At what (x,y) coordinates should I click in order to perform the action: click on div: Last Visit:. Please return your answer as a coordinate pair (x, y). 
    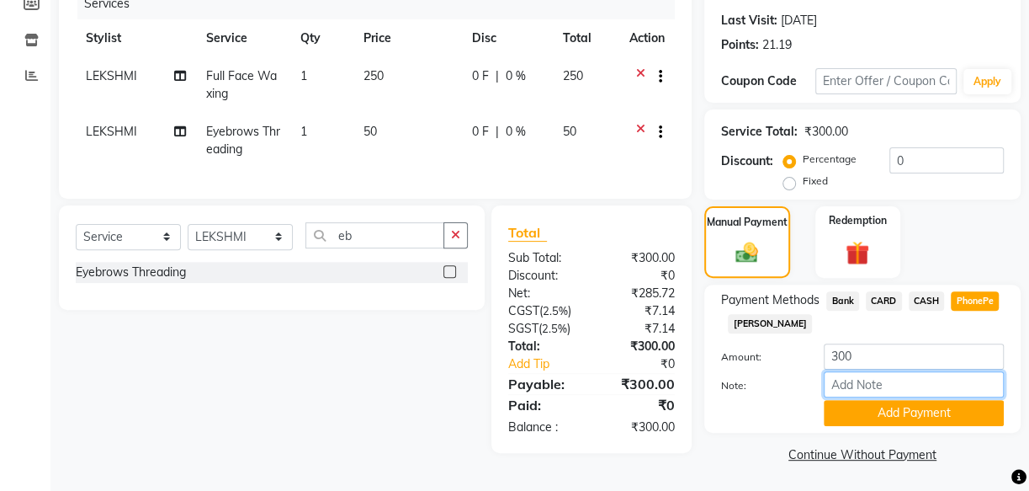
    Looking at the image, I should click on (749, 20).